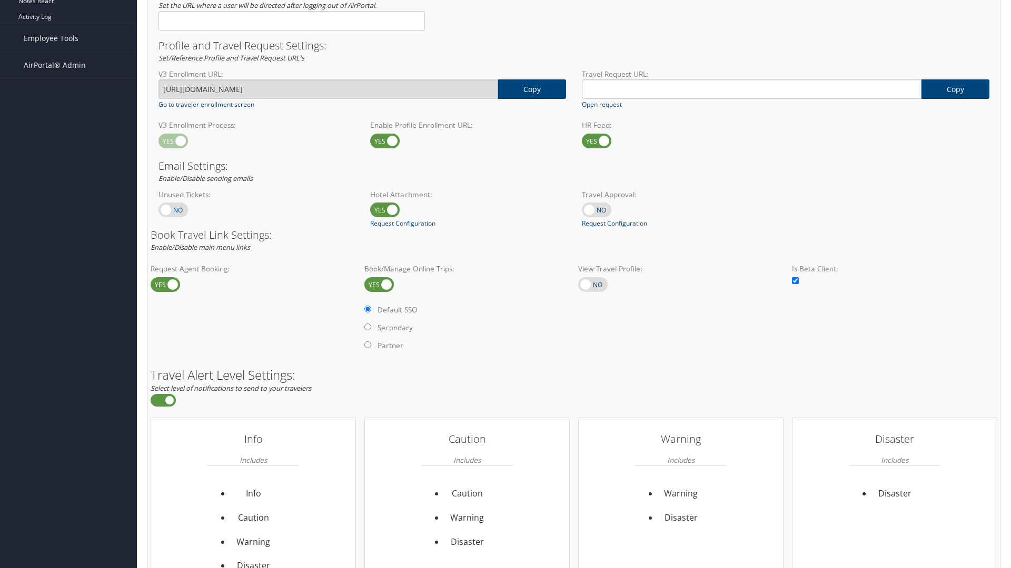 This screenshot has height=568, width=1011. What do you see at coordinates (253, 269) in the screenshot?
I see `label: Request Agent Booking:` at bounding box center [253, 269].